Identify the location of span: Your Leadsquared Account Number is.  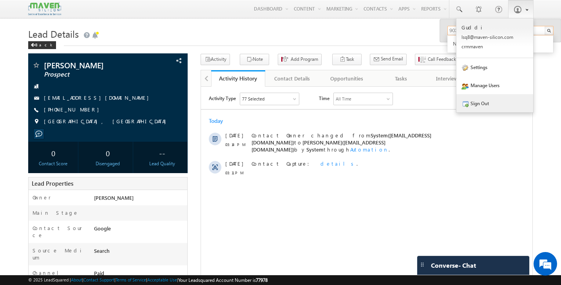
(223, 279).